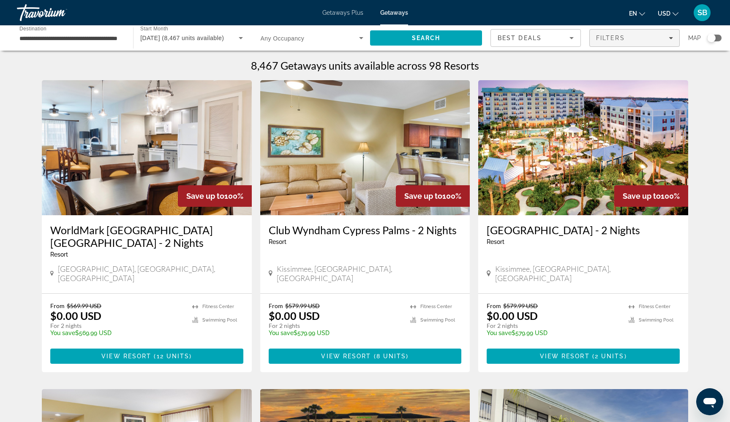 Image resolution: width=730 pixels, height=422 pixels. I want to click on button: User Menu, so click(702, 13).